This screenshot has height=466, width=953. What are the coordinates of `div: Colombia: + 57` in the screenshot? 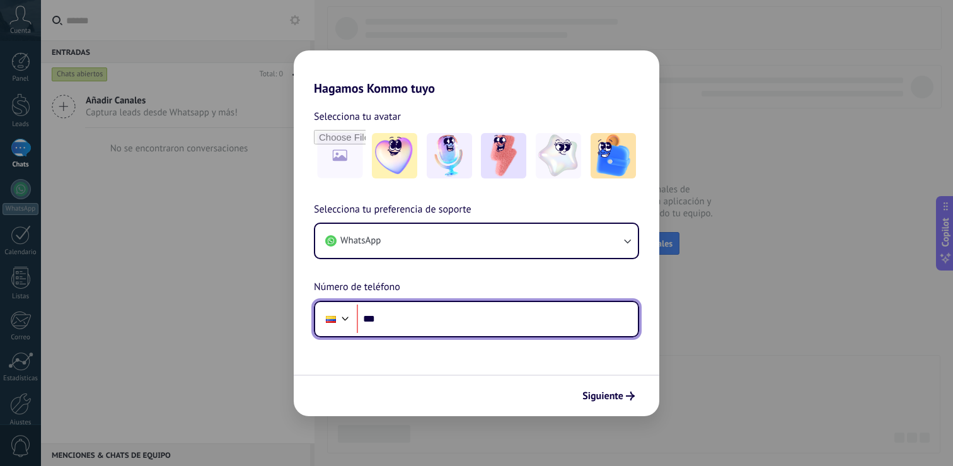 It's located at (331, 319).